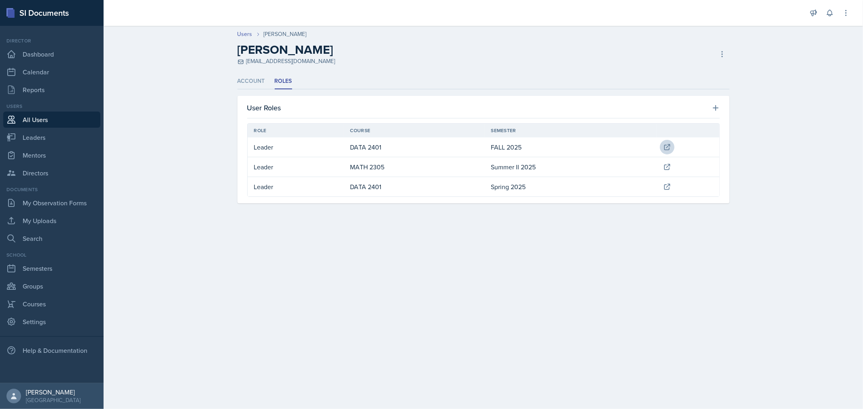 This screenshot has width=863, height=409. Describe the element at coordinates (264, 108) in the screenshot. I see `h3: User Roles` at that location.